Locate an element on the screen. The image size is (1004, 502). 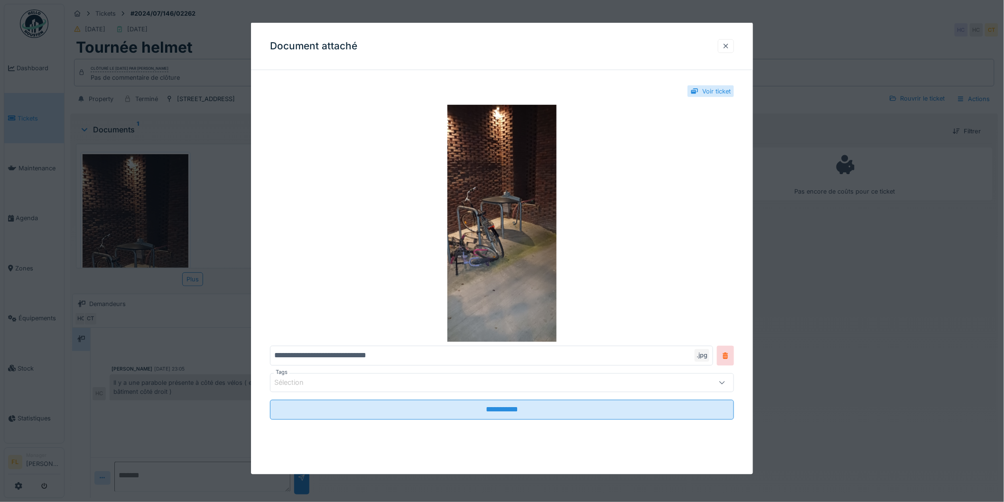
h3: Document attaché is located at coordinates (314, 46).